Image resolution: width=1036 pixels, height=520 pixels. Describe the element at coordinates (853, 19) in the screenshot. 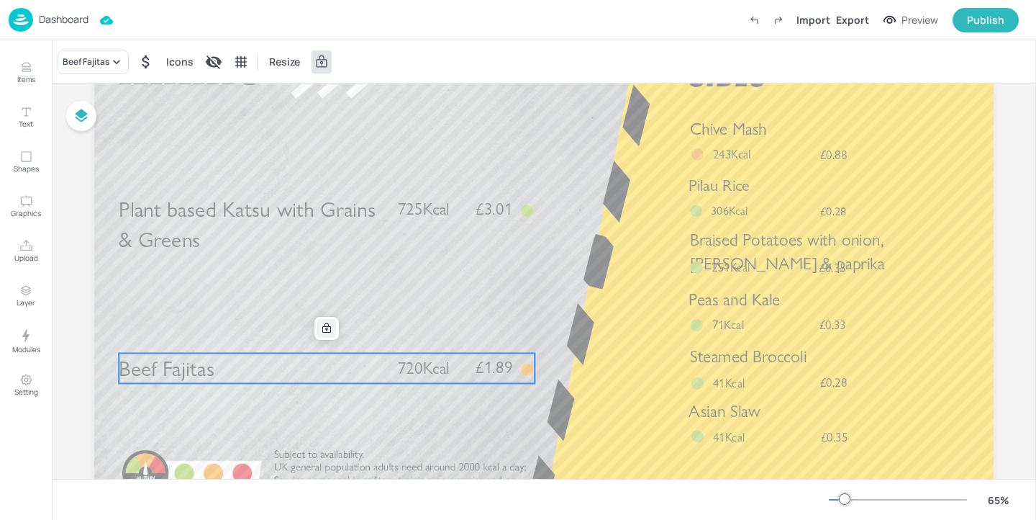

I see `div: Export` at that location.